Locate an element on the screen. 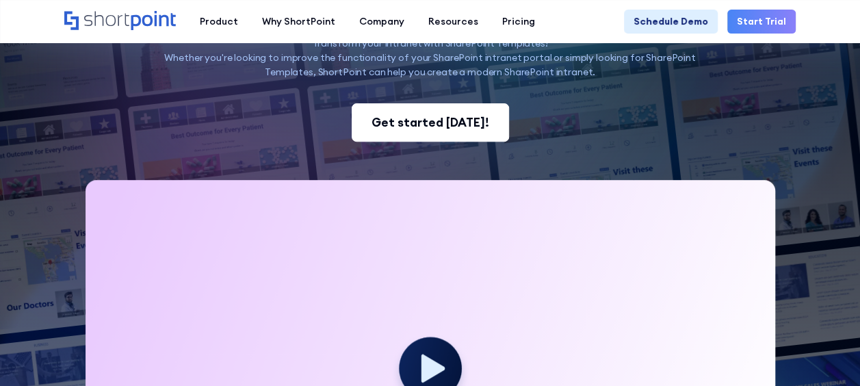 This screenshot has width=860, height=386. a: Start Trial is located at coordinates (761, 21).